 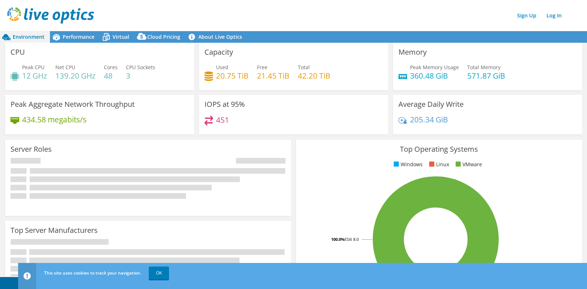 I want to click on h4: 434.58 megabits/s, so click(x=54, y=119).